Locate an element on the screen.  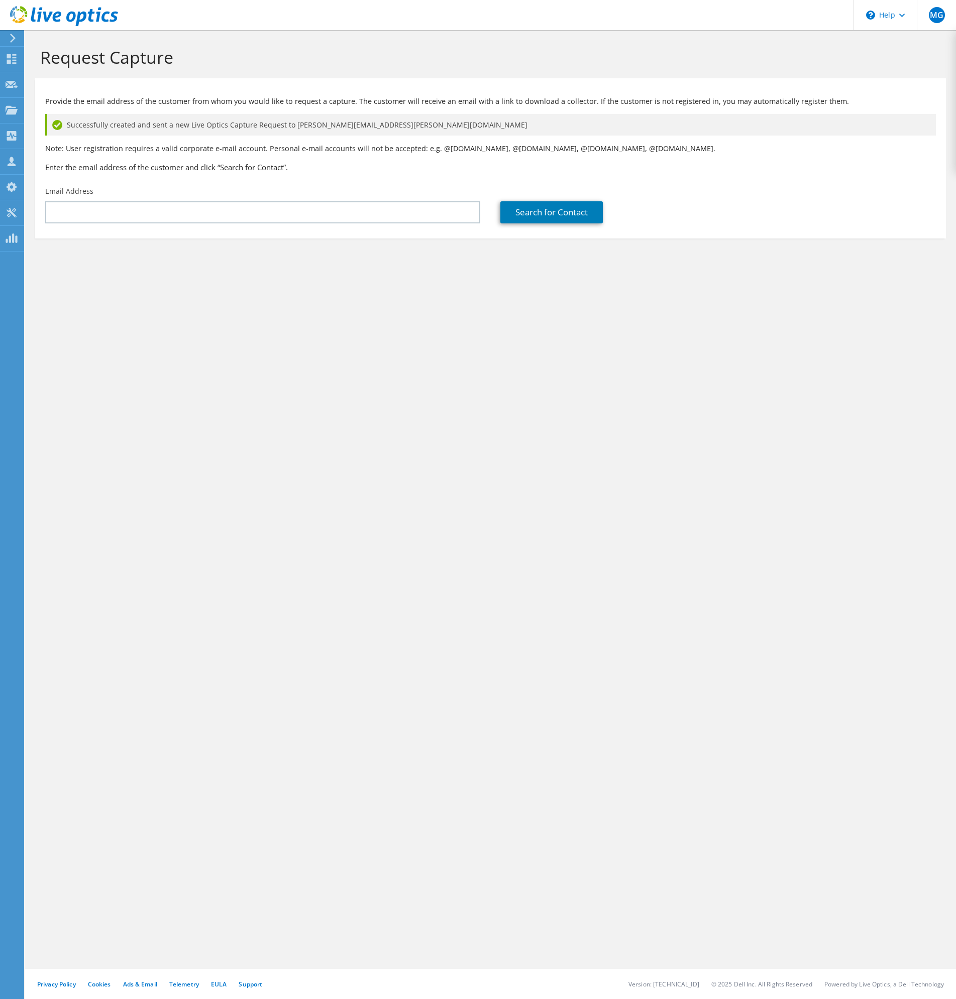
label: Email Address is located at coordinates (69, 191).